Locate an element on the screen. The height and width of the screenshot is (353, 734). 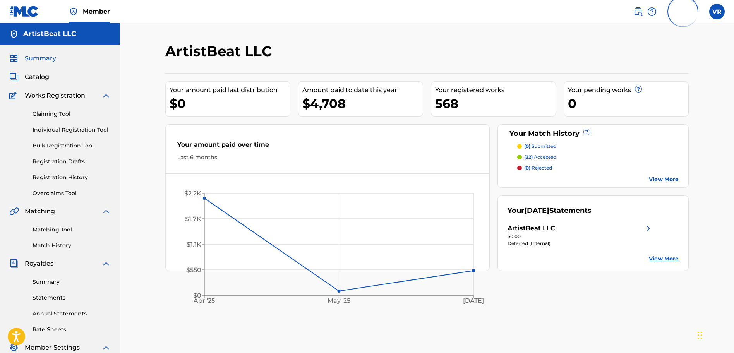
a: Individual Registration Tool is located at coordinates (72, 130).